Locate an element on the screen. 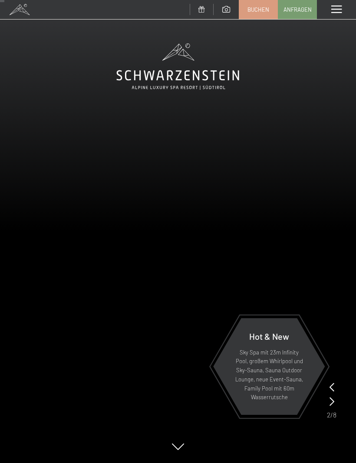 The height and width of the screenshot is (463, 356). a: Anfragen is located at coordinates (297, 10).